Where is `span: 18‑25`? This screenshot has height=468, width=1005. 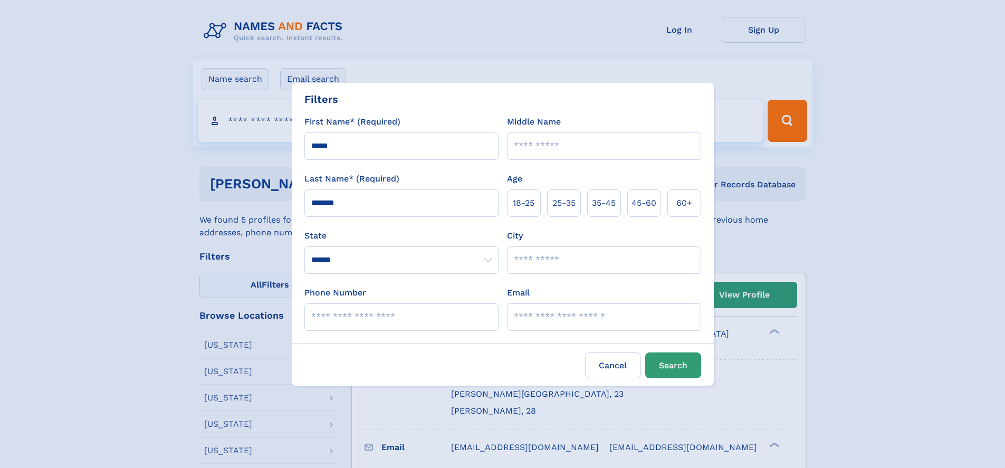
span: 18‑25 is located at coordinates (523, 203).